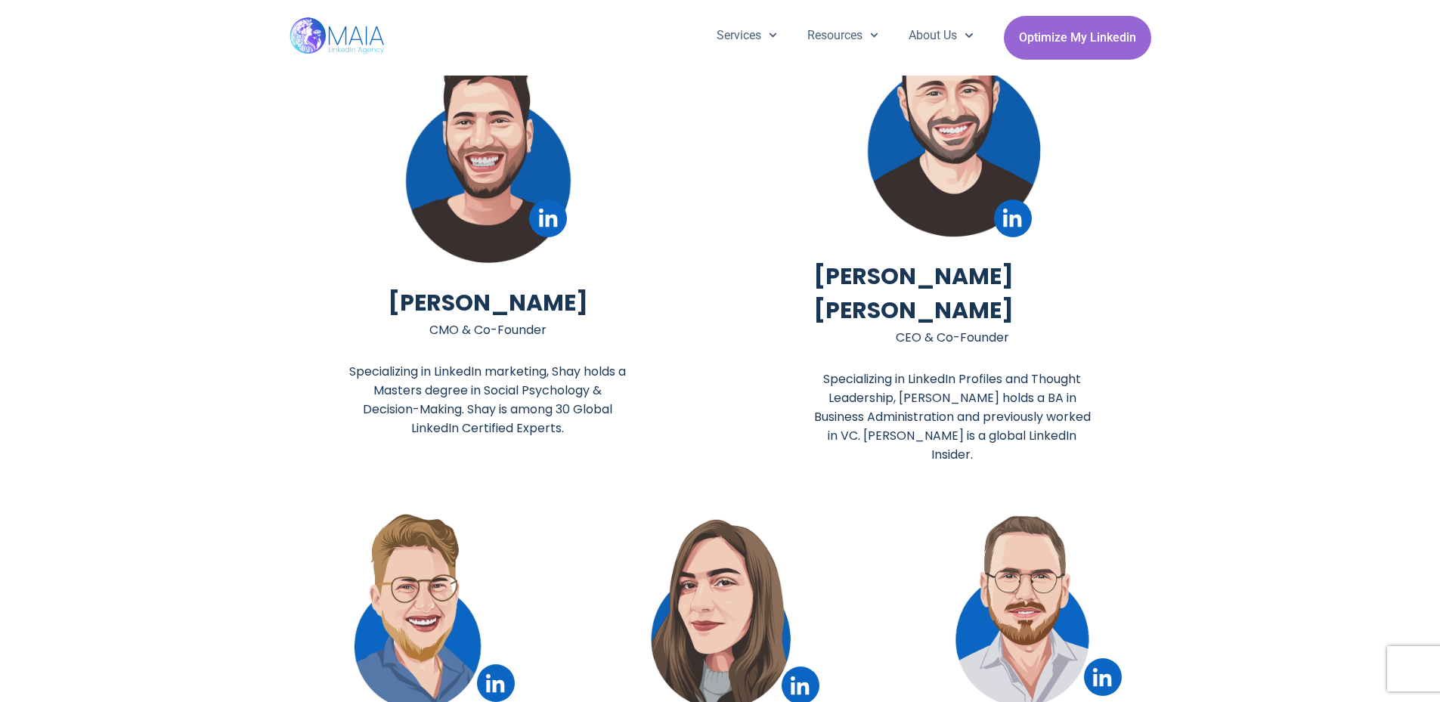 This screenshot has height=702, width=1440. I want to click on nav: Menu, so click(845, 36).